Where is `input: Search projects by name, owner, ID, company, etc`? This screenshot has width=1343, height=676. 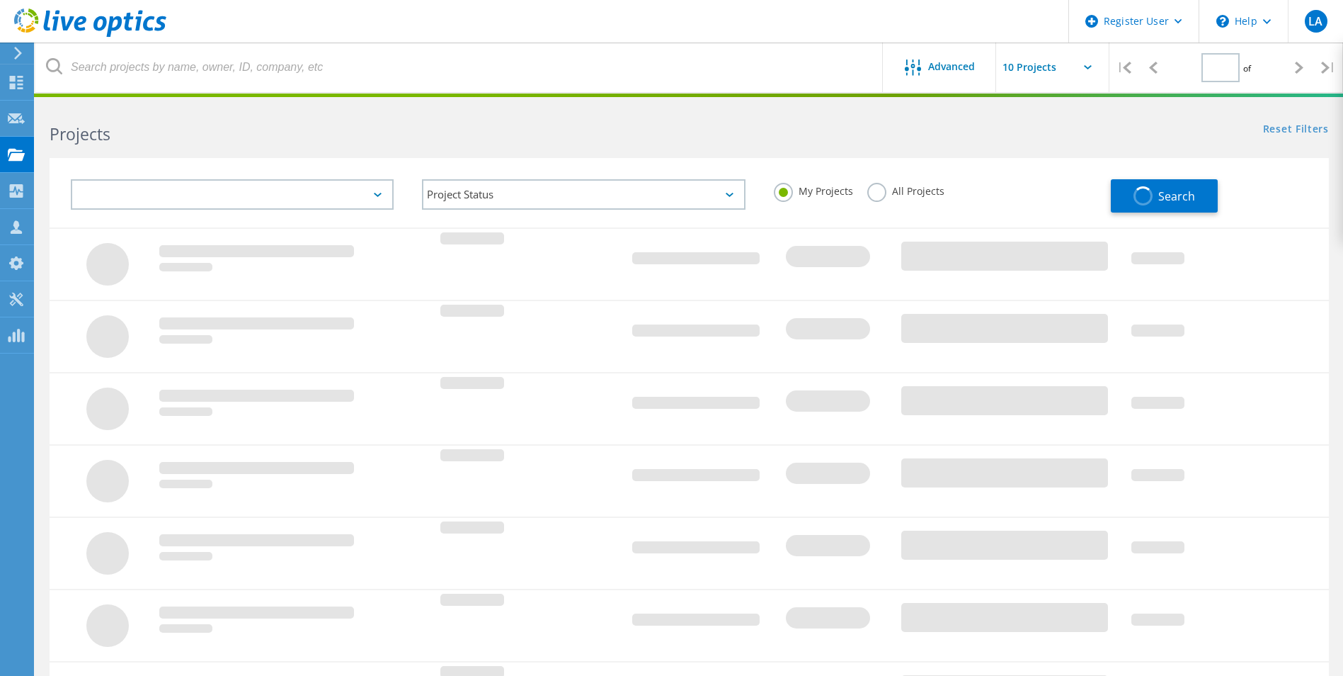 input: Search projects by name, owner, ID, company, etc is located at coordinates (460, 67).